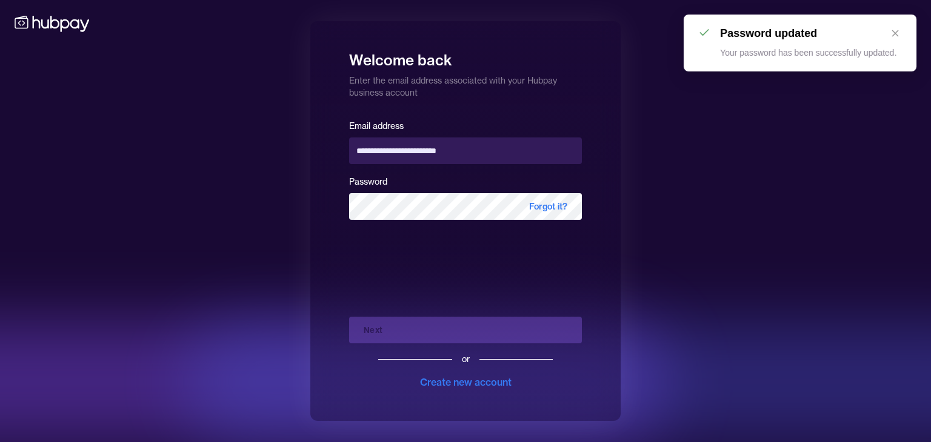 This screenshot has width=931, height=442. Describe the element at coordinates (376, 126) in the screenshot. I see `label: Email address` at that location.